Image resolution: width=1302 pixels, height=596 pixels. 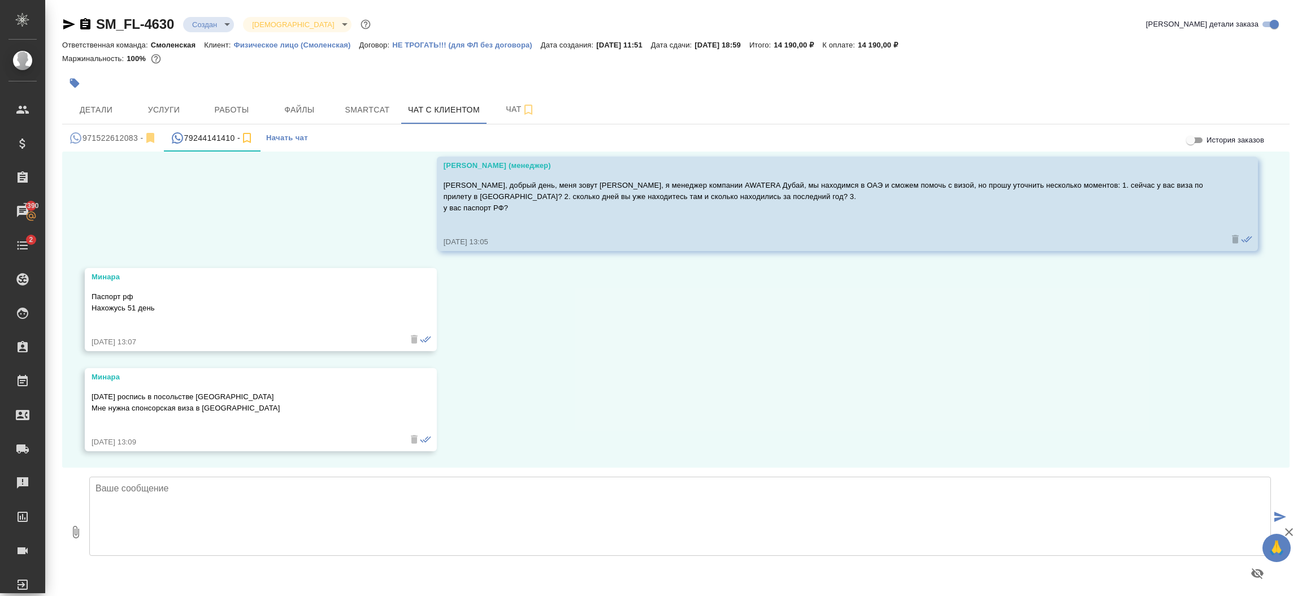 I want to click on p: Маржинальность:, so click(x=94, y=58).